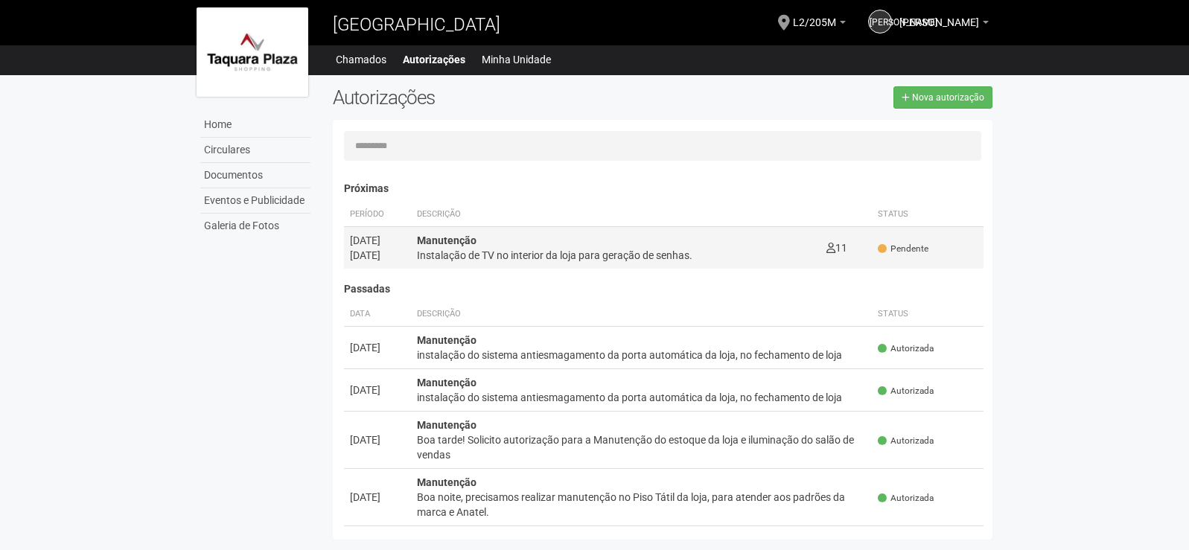 The width and height of the screenshot is (1189, 550). I want to click on a: Eventos e Publicidade, so click(255, 201).